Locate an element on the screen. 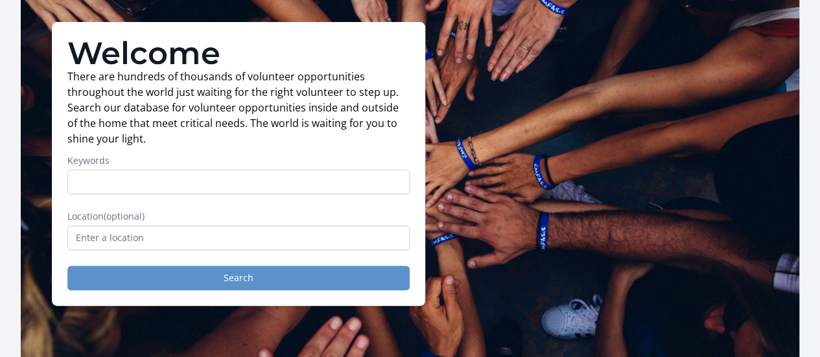 The image size is (820, 357). h1: Welcome is located at coordinates (239, 53).